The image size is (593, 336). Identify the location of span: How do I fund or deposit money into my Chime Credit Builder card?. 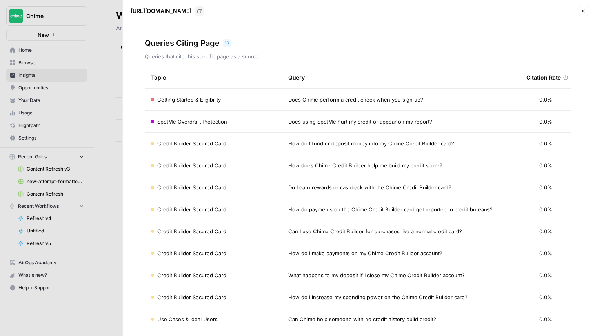
(371, 144).